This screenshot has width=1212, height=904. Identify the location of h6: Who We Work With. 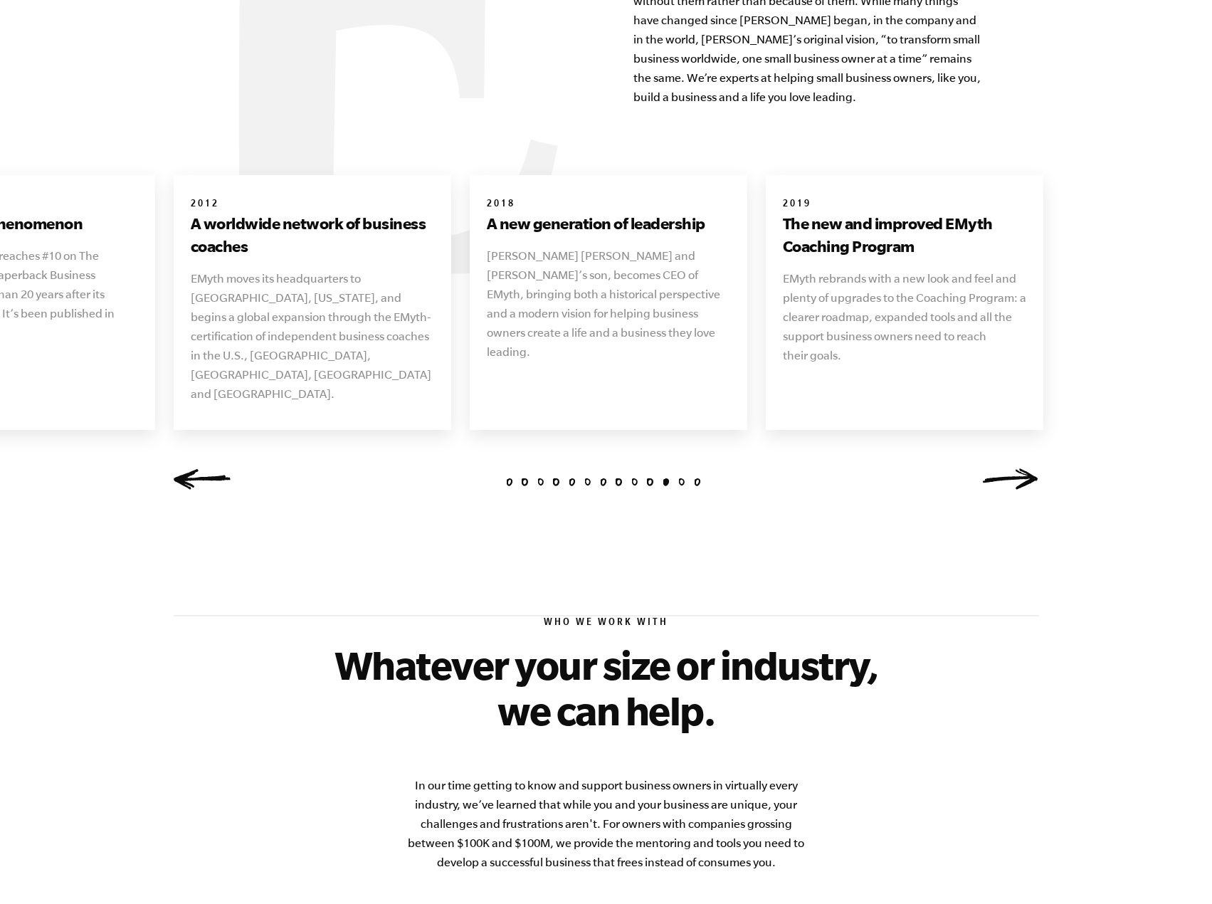
(607, 624).